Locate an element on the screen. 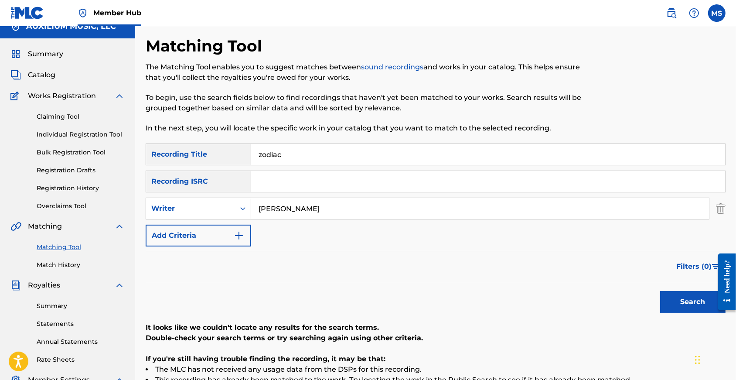  img: Catalog is located at coordinates (16, 75).